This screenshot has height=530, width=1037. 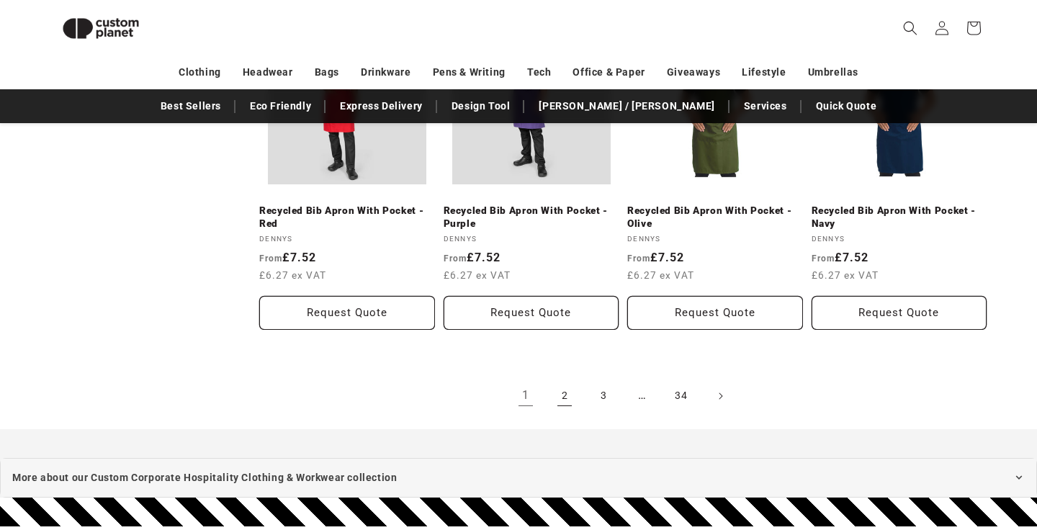 I want to click on a: Pens & Writing, so click(x=469, y=72).